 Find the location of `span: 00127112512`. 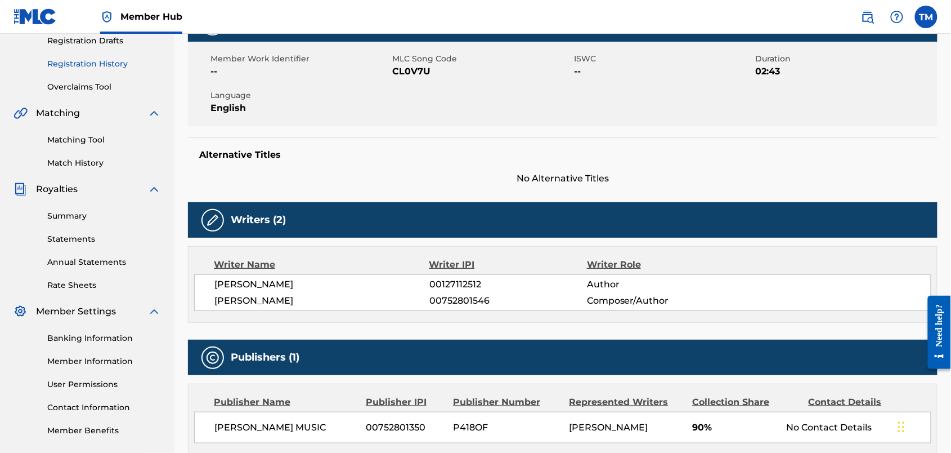

span: 00127112512 is located at coordinates (455, 284).